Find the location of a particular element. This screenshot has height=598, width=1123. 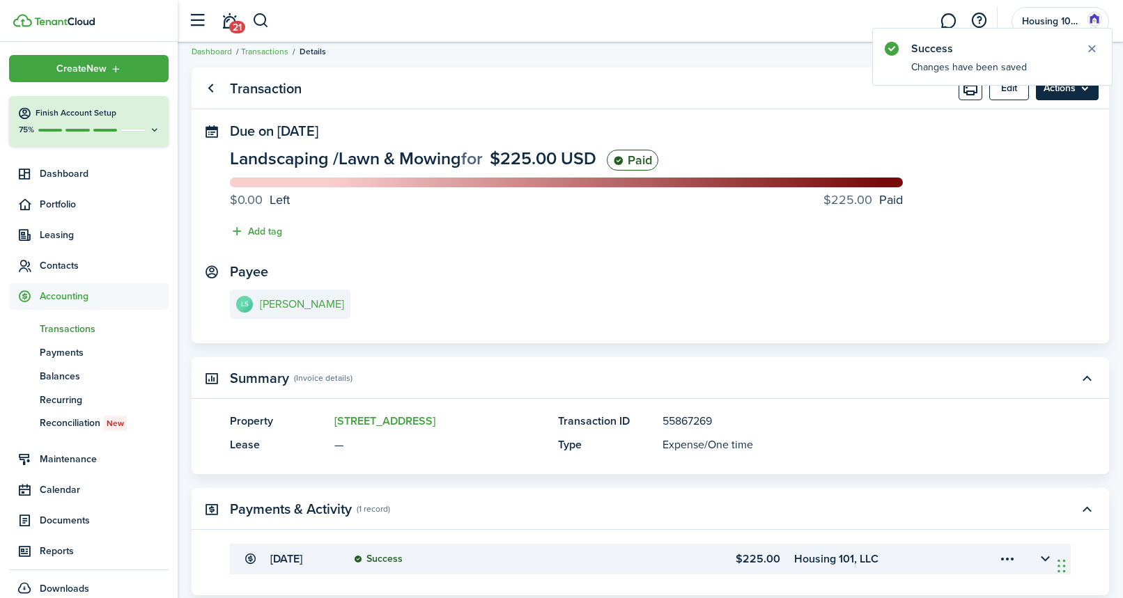

span: Portfolio is located at coordinates (104, 204).